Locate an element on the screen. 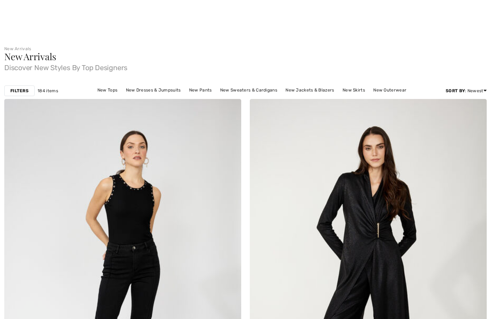 The height and width of the screenshot is (319, 491). span: New Arrivals is located at coordinates (30, 56).